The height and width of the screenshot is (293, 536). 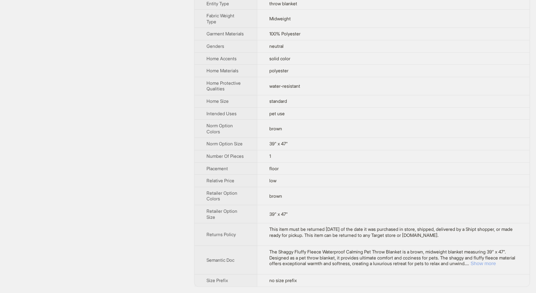 I want to click on span: Number Of Pieces, so click(x=225, y=156).